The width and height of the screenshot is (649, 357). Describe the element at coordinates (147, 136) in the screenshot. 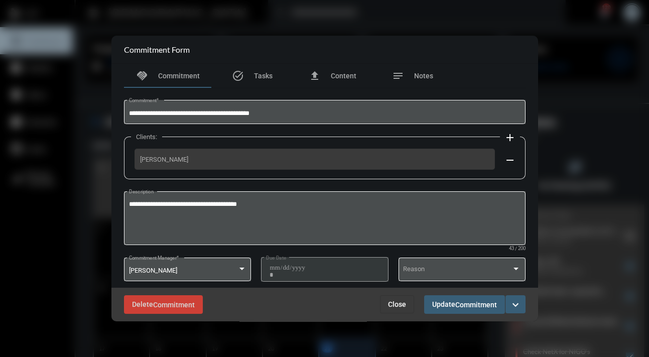

I see `label: Clients:` at that location.